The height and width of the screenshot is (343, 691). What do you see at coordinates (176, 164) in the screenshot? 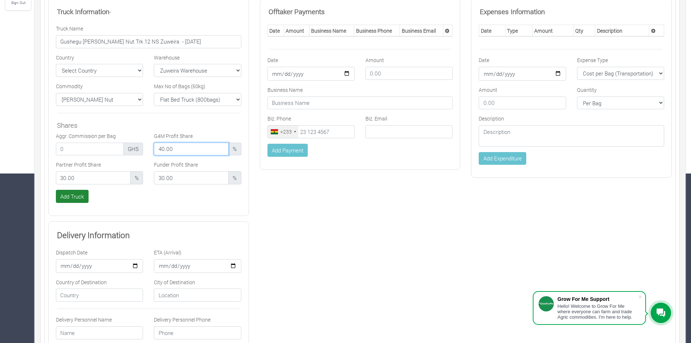
I see `label: Funder Profit Share` at bounding box center [176, 164].